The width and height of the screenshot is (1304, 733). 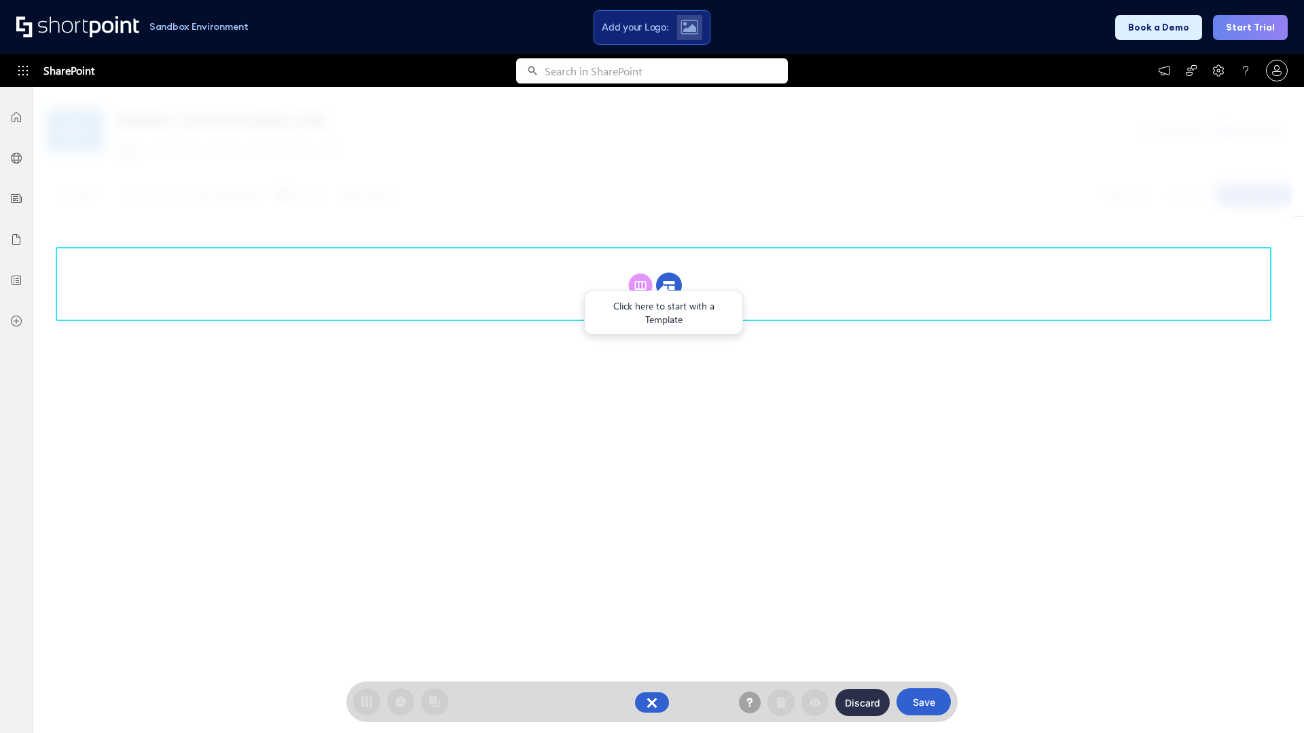 What do you see at coordinates (1181, 655) in the screenshot?
I see `div: Chat Widget` at bounding box center [1181, 655].